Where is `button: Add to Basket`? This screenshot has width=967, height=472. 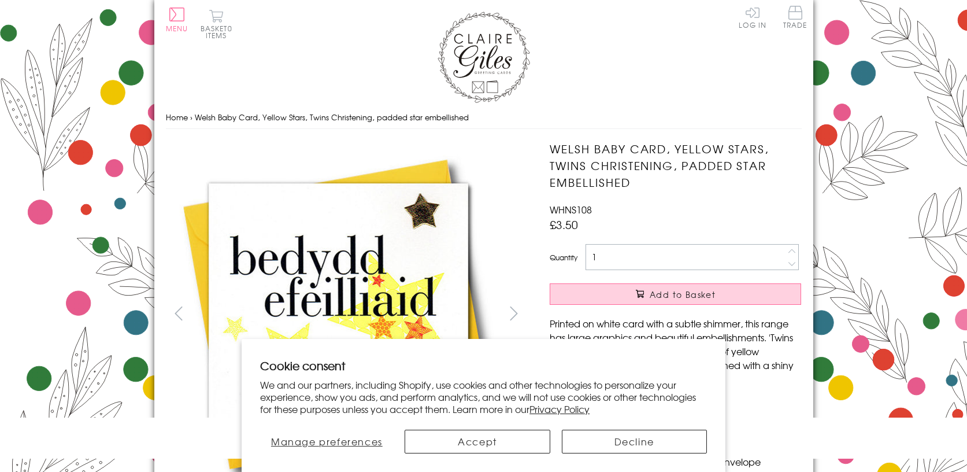 button: Add to Basket is located at coordinates (675, 294).